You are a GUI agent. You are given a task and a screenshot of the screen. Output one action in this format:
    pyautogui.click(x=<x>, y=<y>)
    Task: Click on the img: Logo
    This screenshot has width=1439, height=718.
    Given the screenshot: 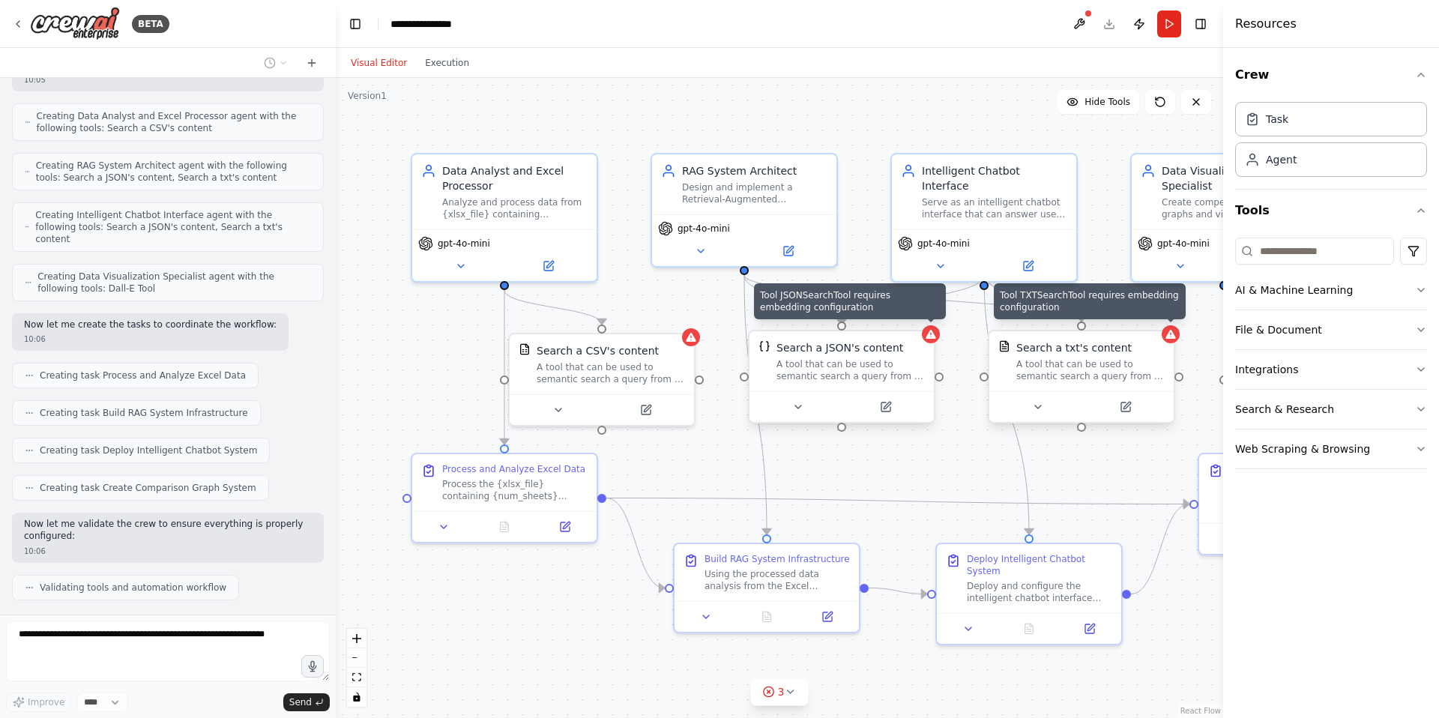 What is the action you would take?
    pyautogui.click(x=75, y=23)
    